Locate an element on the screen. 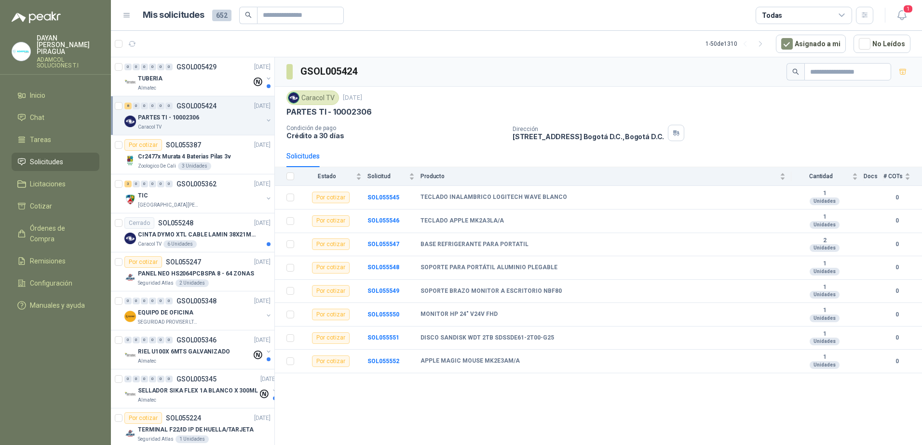 The width and height of the screenshot is (922, 445). a: Solicitudes is located at coordinates (55, 162).